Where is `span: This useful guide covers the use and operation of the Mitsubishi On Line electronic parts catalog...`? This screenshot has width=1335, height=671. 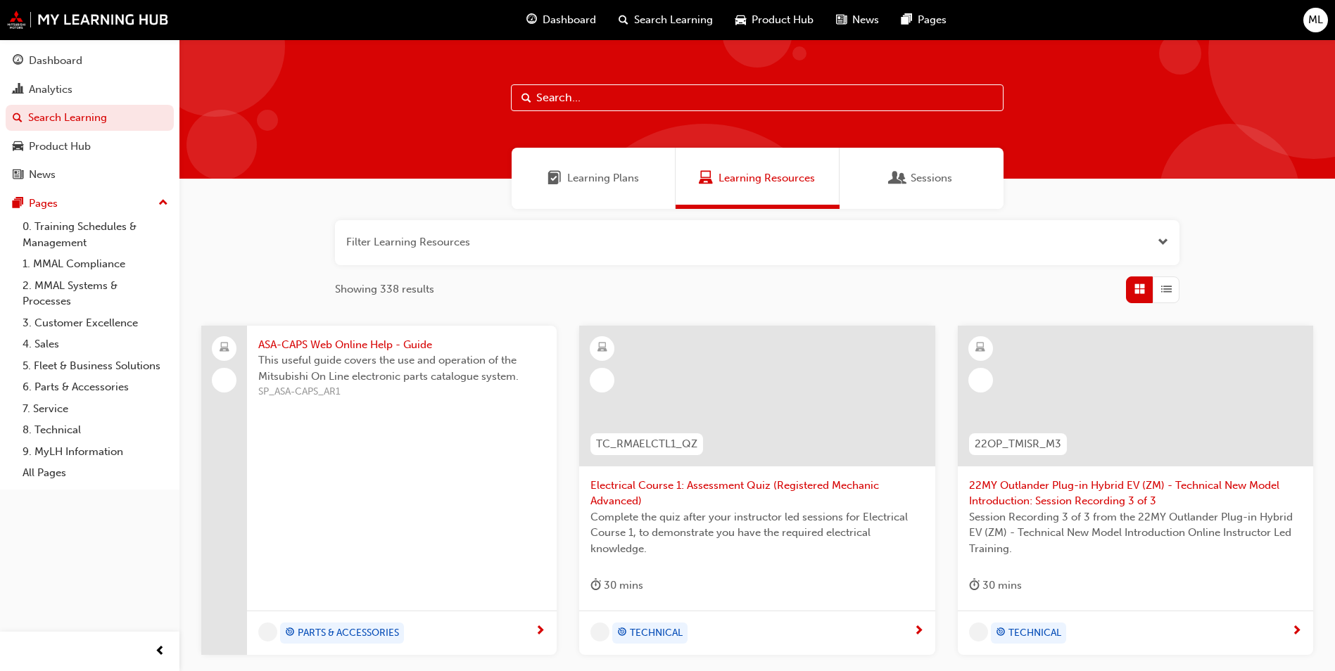 span: This useful guide covers the use and operation of the Mitsubishi On Line electronic parts catalog... is located at coordinates (402, 368).